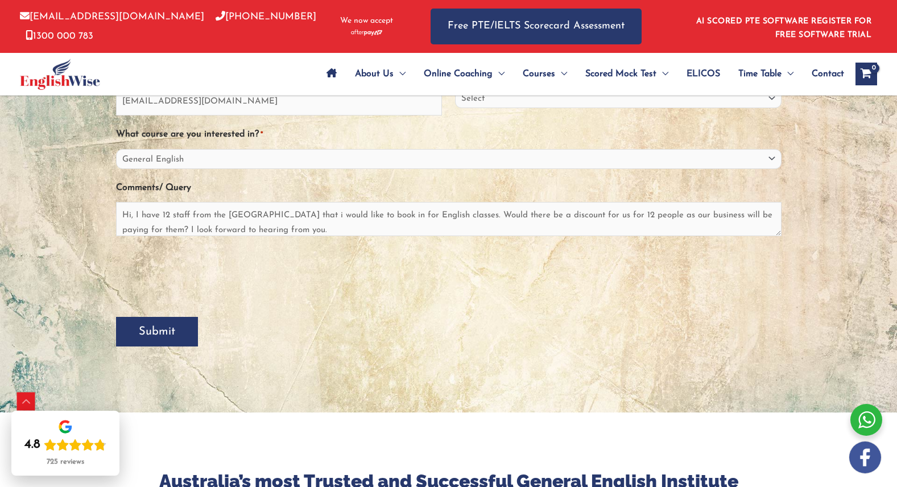 This screenshot has height=487, width=897. I want to click on img: Afterpay-Logo, so click(366, 32).